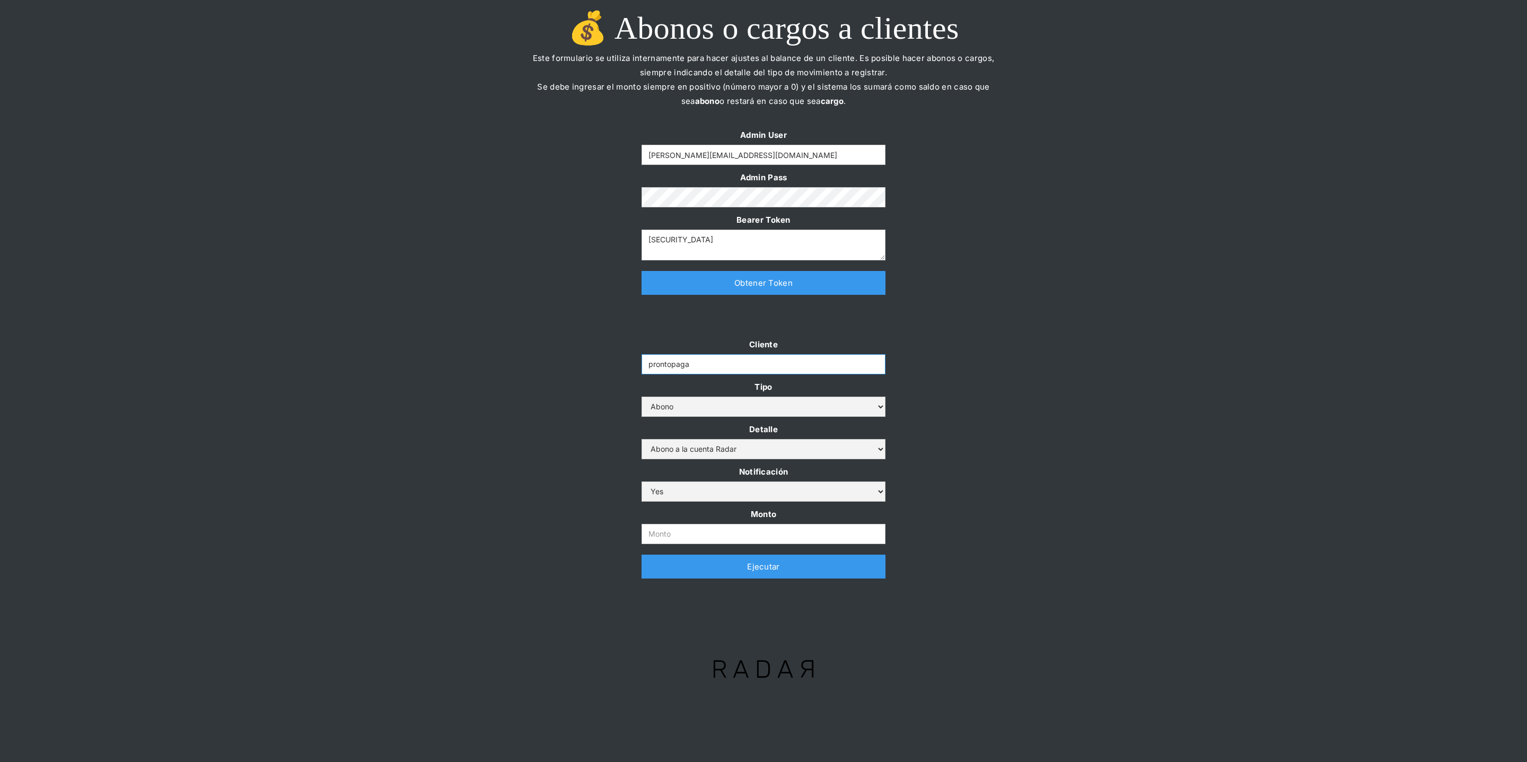  I want to click on a: Obtener Token, so click(763, 283).